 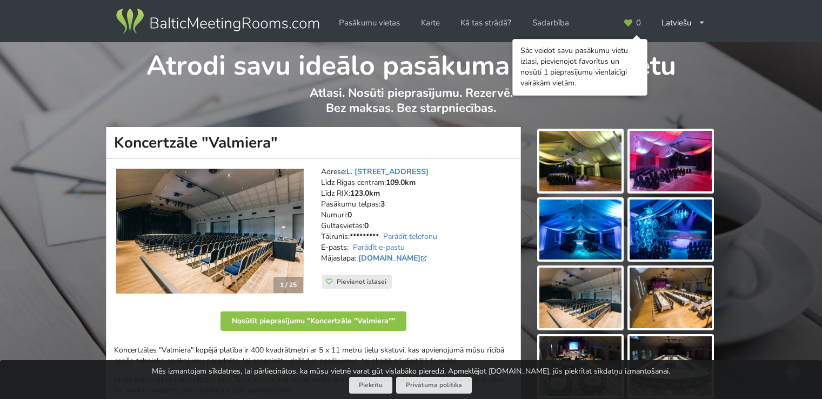 What do you see at coordinates (486, 23) in the screenshot?
I see `a: Kā tas strādā?` at bounding box center [486, 23].